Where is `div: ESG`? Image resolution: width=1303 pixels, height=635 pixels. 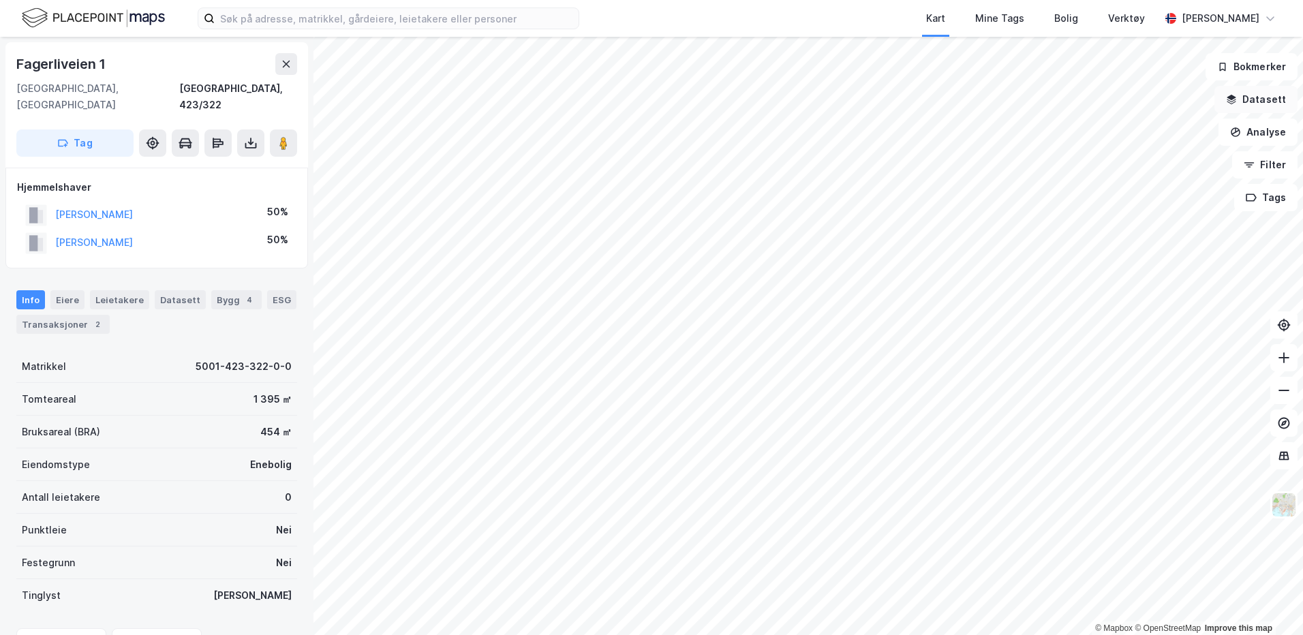 div: ESG is located at coordinates (281, 300).